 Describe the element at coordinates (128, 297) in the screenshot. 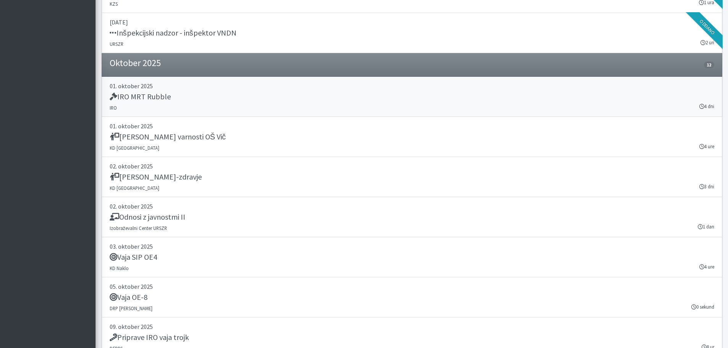

I see `h5: Vaja OE-8` at that location.